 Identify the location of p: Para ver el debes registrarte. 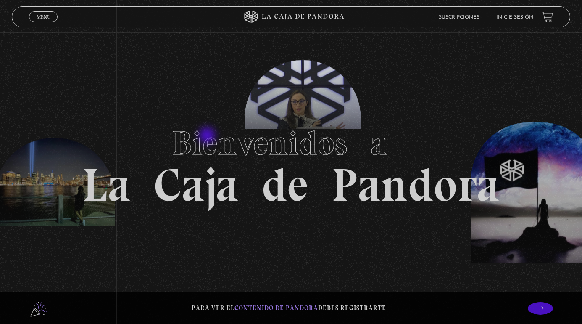
(289, 308).